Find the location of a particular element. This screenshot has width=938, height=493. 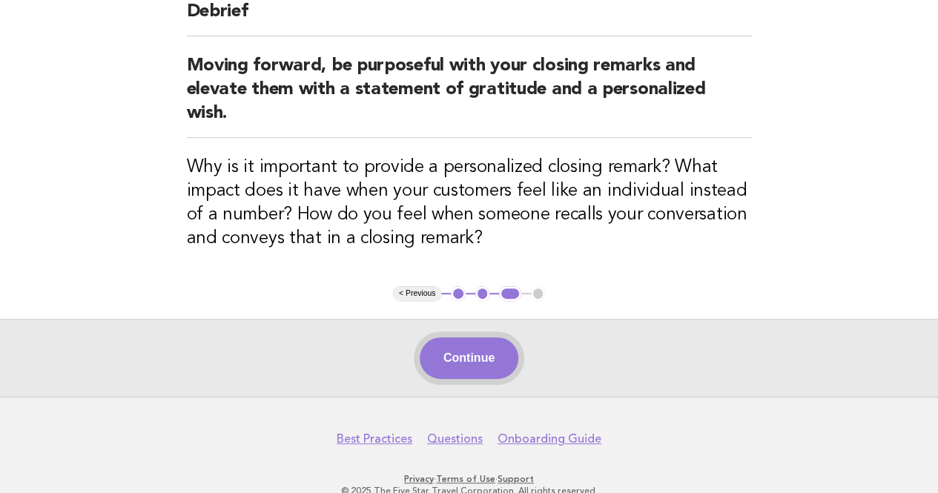

button: 2 is located at coordinates (483, 294).